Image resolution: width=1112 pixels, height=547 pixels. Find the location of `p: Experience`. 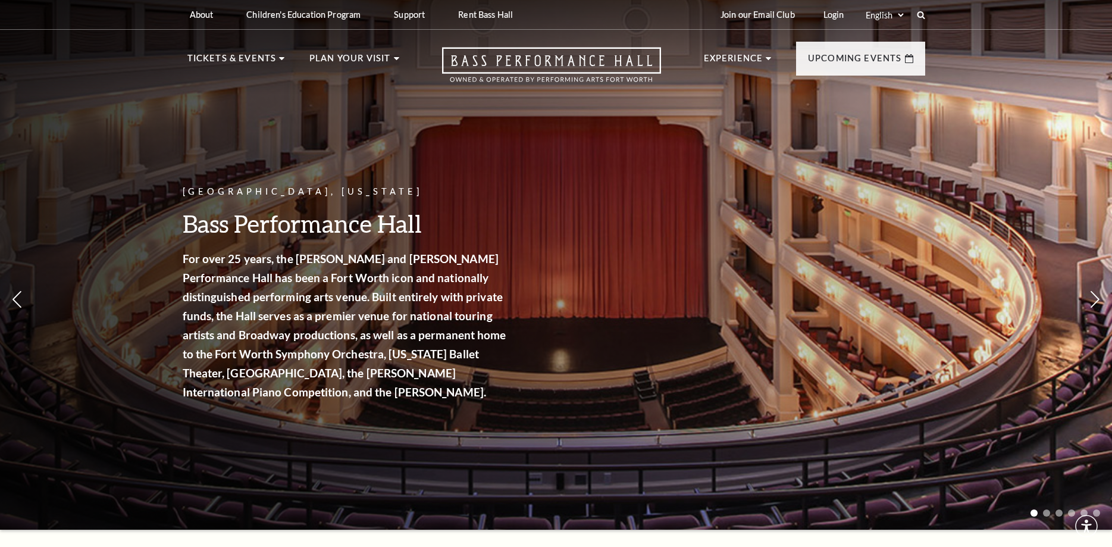

p: Experience is located at coordinates (733, 62).